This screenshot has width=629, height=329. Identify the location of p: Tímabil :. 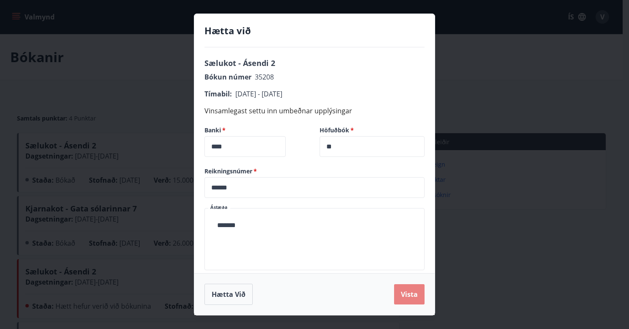
(315, 94).